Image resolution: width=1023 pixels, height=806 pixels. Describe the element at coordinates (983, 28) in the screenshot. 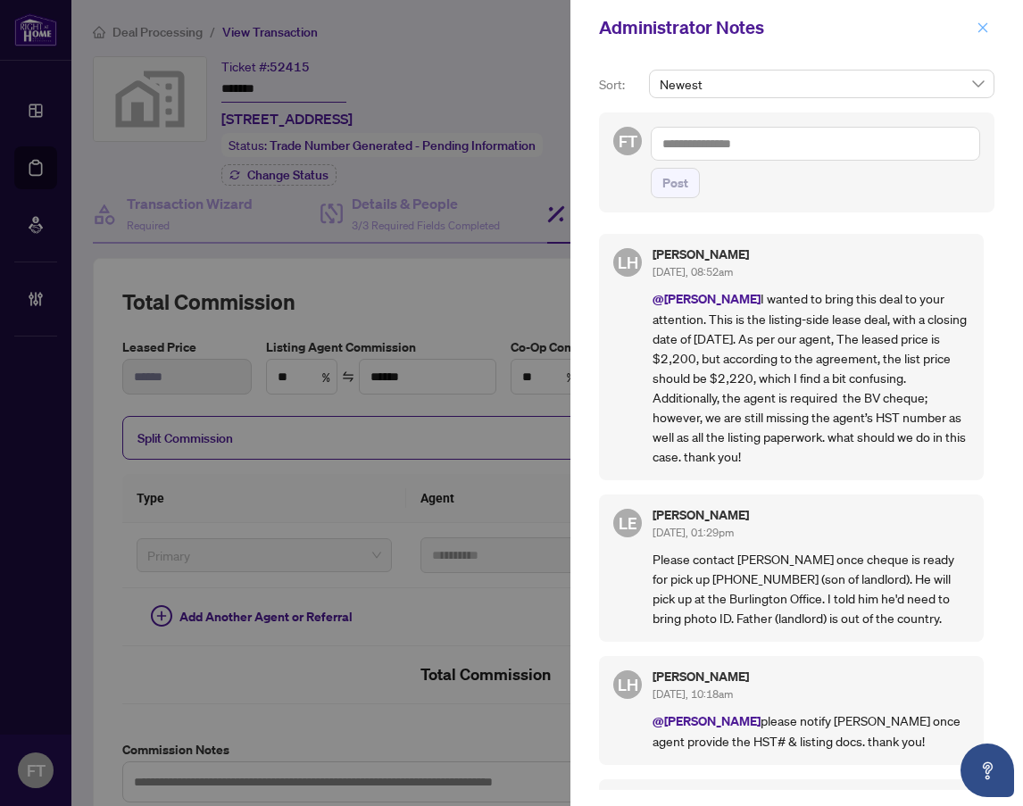

I see `span: close` at that location.